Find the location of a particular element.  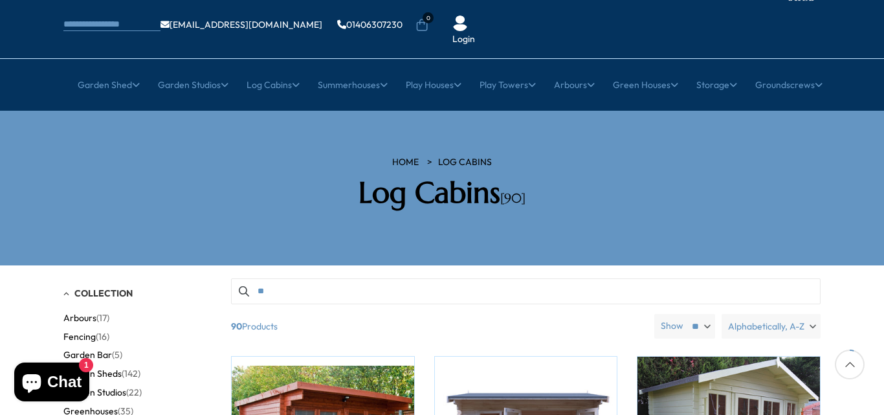

button: Garden Studios (22) is located at coordinates (102, 392).